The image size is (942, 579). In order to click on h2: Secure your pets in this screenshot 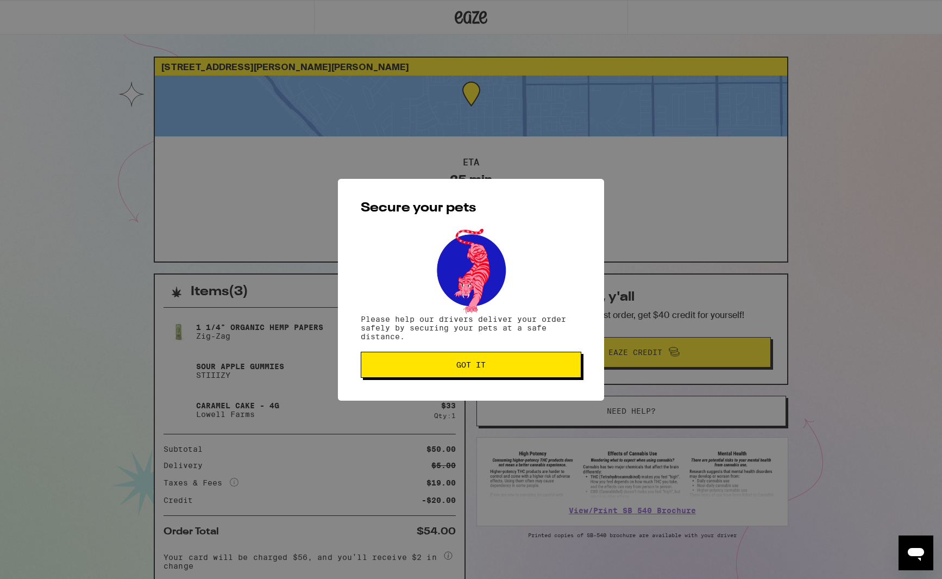, I will do `click(471, 208)`.